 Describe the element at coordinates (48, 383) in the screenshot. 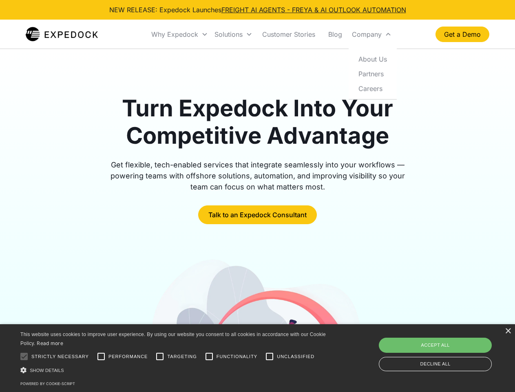

I see `a: Powered by cookie-script` at that location.